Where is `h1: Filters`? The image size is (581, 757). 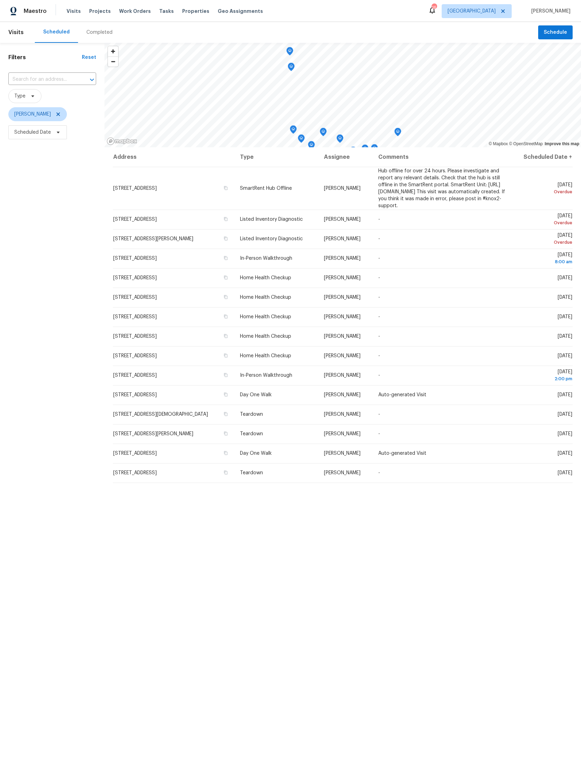 h1: Filters is located at coordinates (45, 57).